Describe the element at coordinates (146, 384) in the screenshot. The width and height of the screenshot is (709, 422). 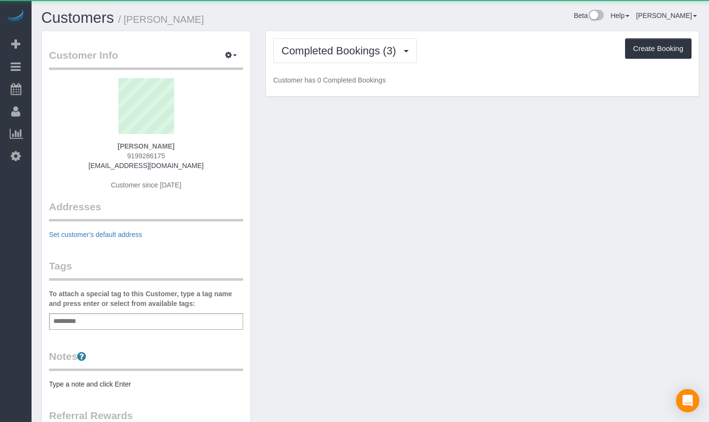
I see `pre: Type a note and click Enter` at that location.